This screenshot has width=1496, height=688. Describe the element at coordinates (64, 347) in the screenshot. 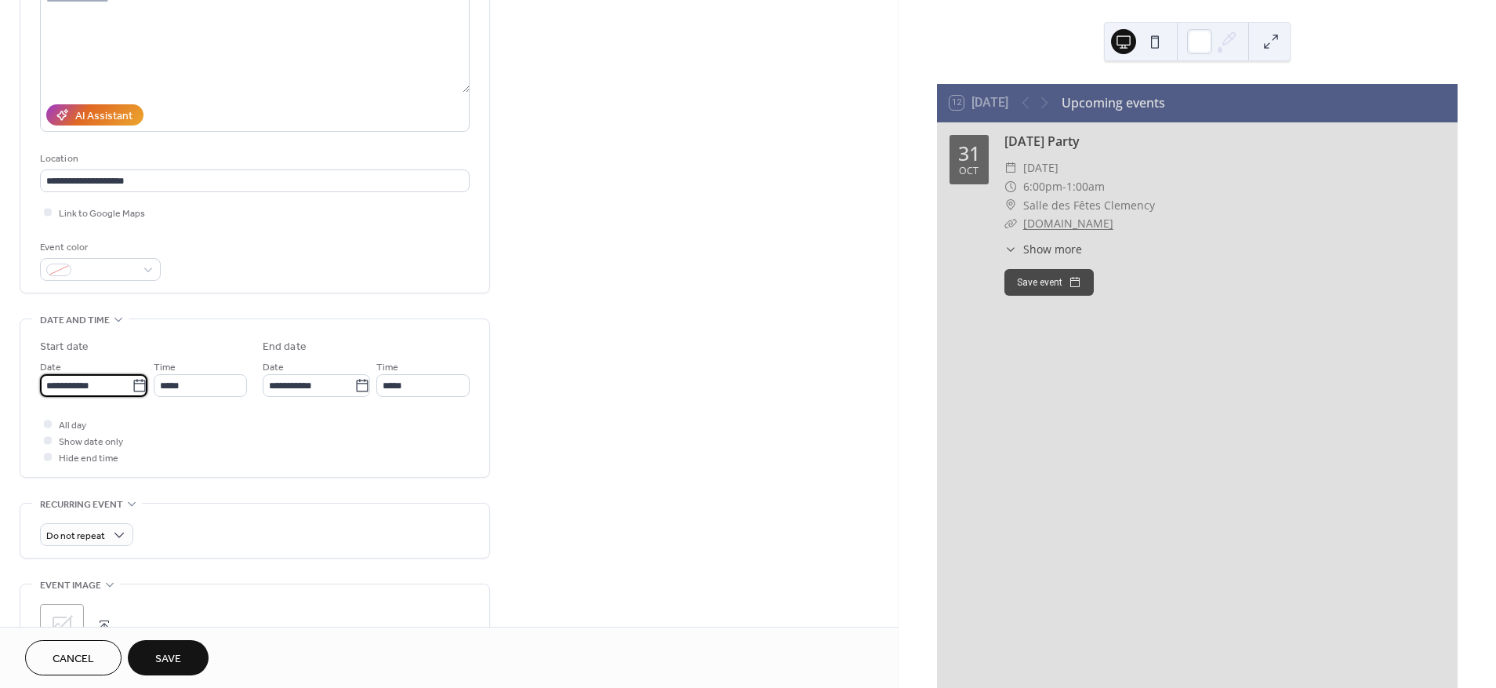

I see `div: Start date` at that location.